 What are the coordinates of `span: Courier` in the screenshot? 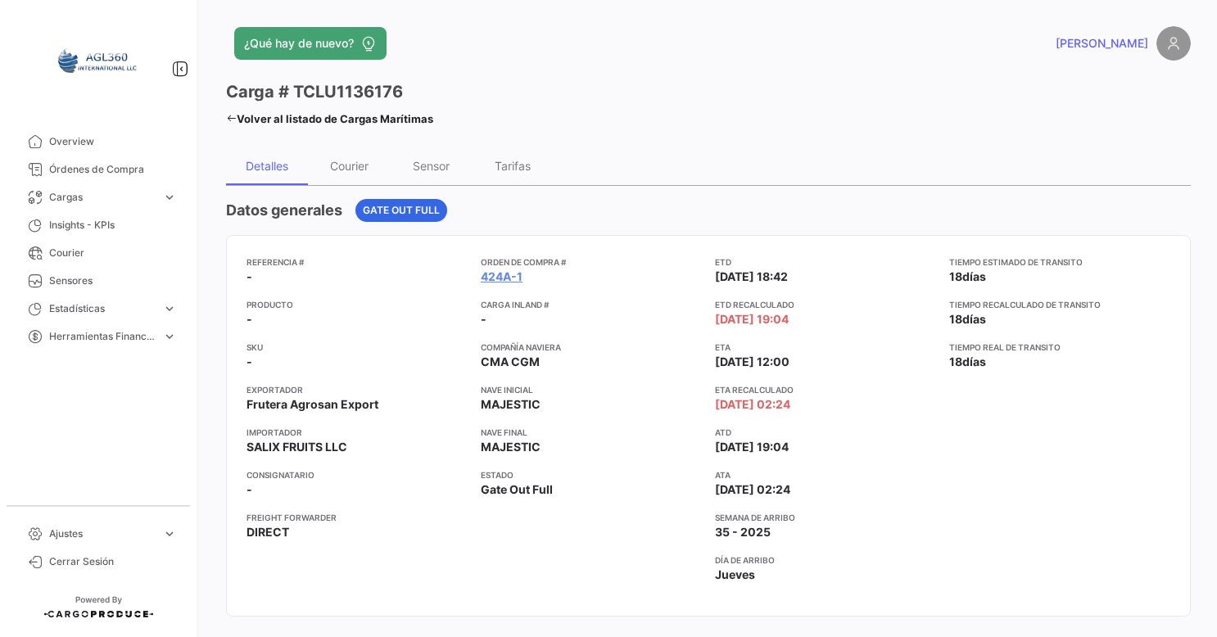 It's located at (113, 253).